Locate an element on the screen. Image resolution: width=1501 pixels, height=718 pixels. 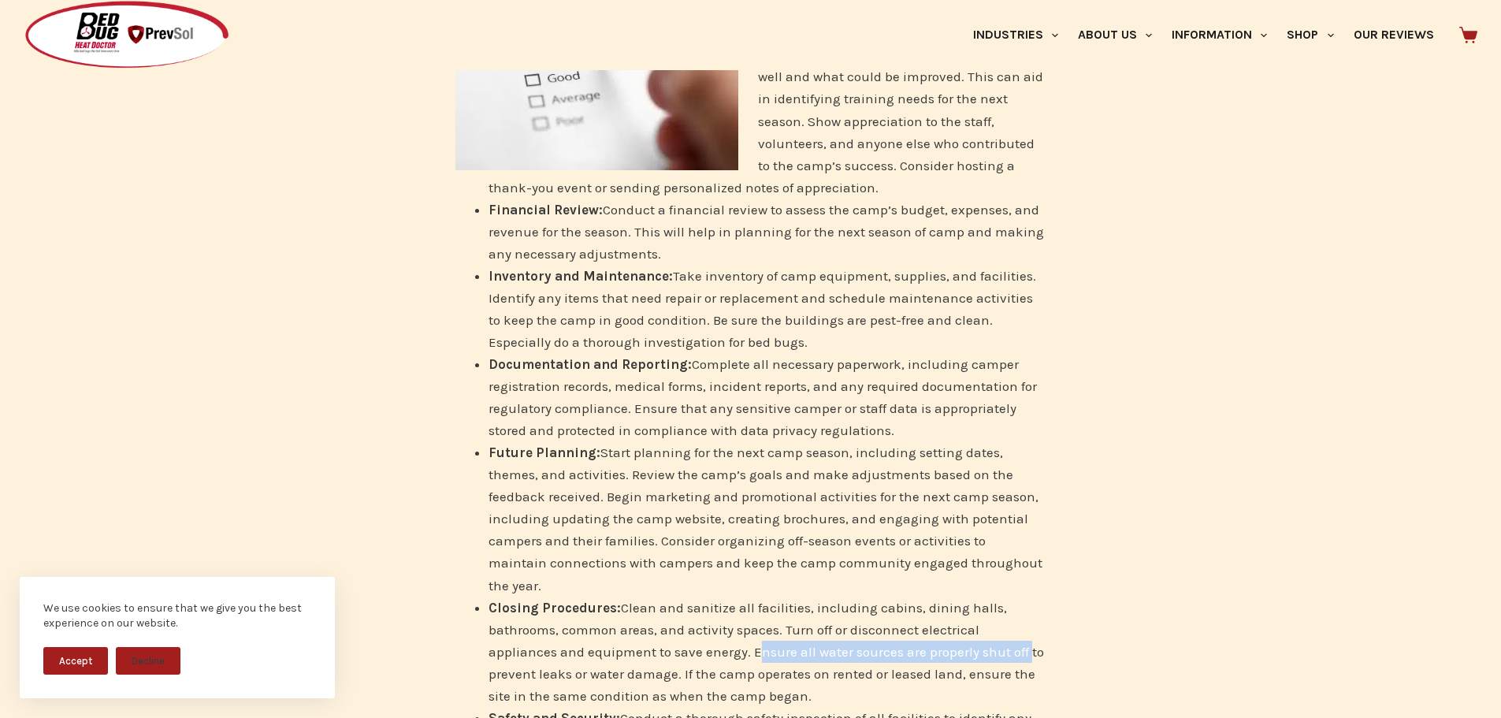
li: Start planning for the next camp season, including setting dates, themes, and activities. Review ... is located at coordinates (767, 518).